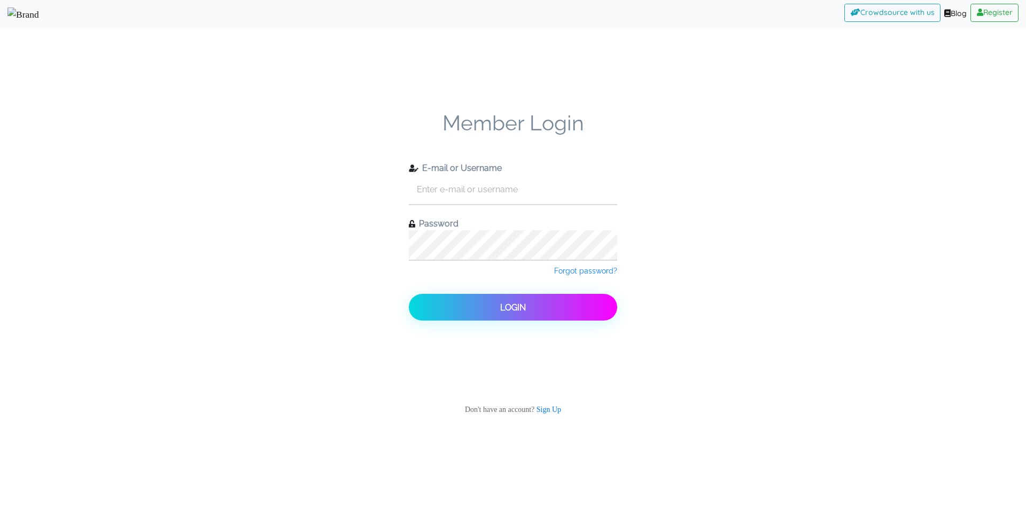 Image resolution: width=1026 pixels, height=530 pixels. What do you see at coordinates (513, 189) in the screenshot?
I see `input: Enter e-mail or username` at bounding box center [513, 189].